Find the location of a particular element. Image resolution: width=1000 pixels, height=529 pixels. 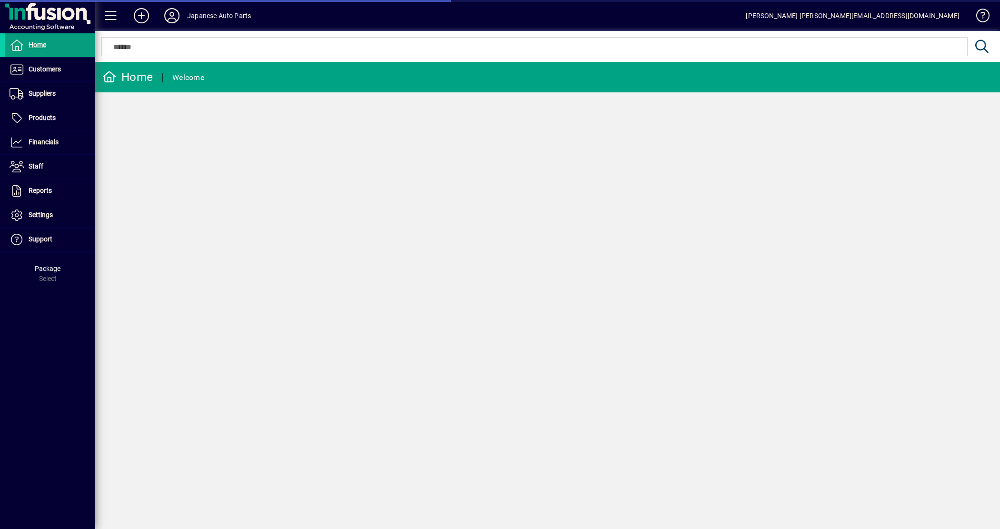

a: Settings is located at coordinates (50, 215).